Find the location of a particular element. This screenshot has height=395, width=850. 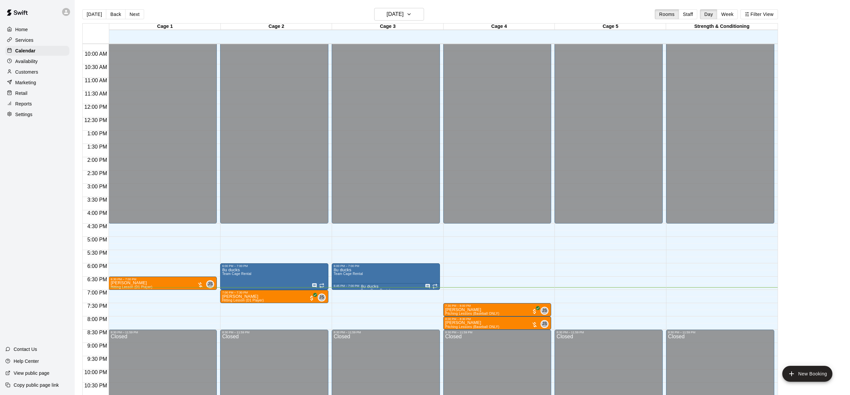

span: Pitching Lessons (Baseball ONLY) is located at coordinates (472, 327).